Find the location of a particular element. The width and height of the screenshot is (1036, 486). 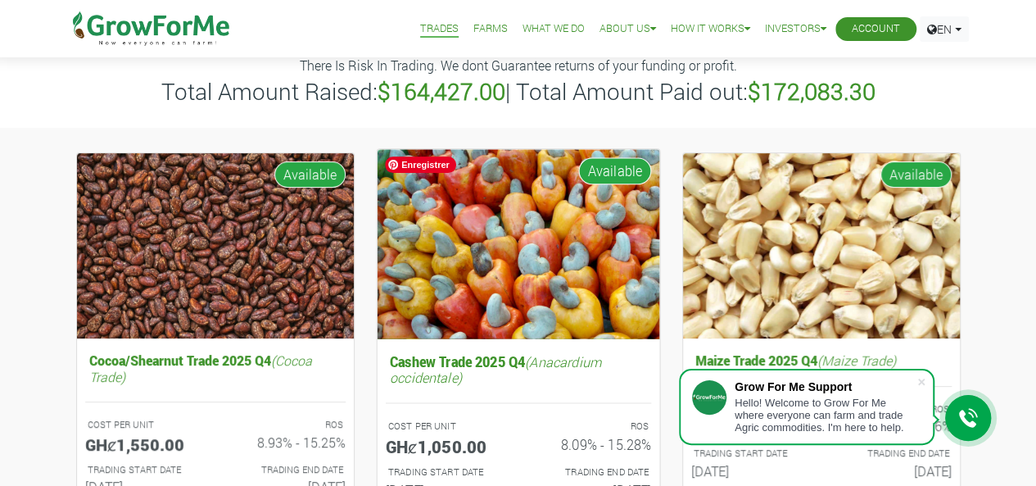

b: $172,083.30 is located at coordinates (812, 91).